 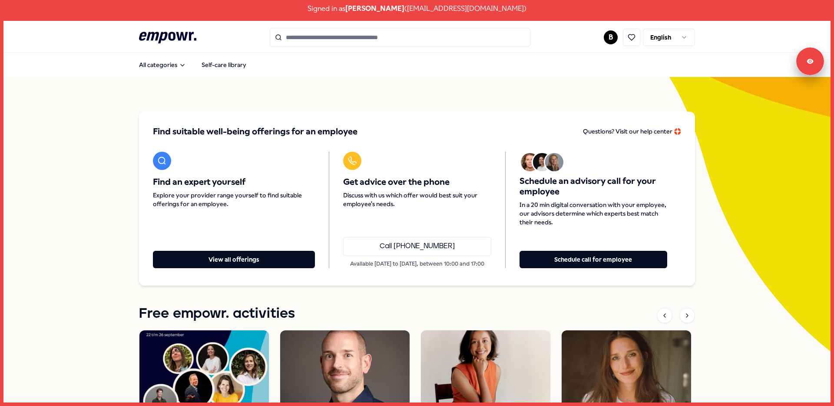 I want to click on nav: Main, so click(x=192, y=65).